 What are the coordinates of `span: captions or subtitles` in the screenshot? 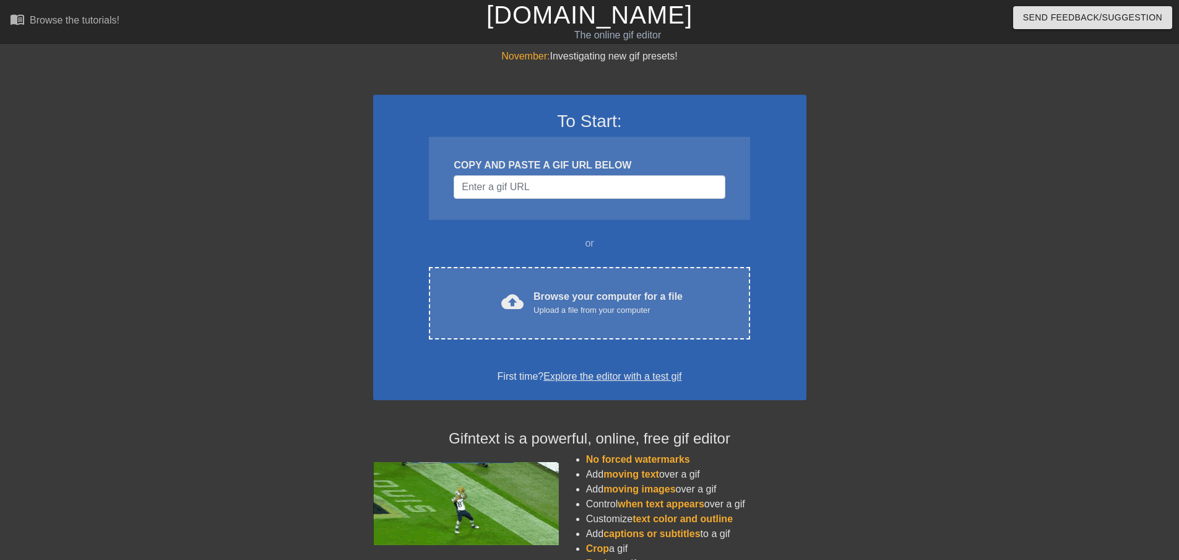 It's located at (652, 533).